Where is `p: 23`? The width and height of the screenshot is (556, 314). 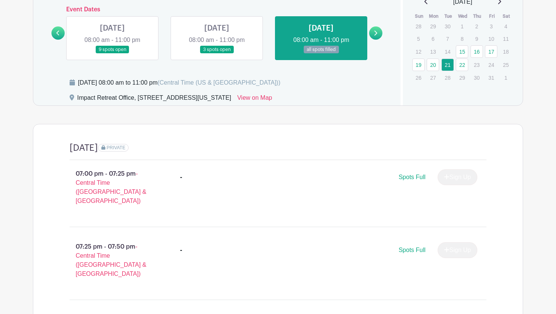 p: 23 is located at coordinates (476, 65).